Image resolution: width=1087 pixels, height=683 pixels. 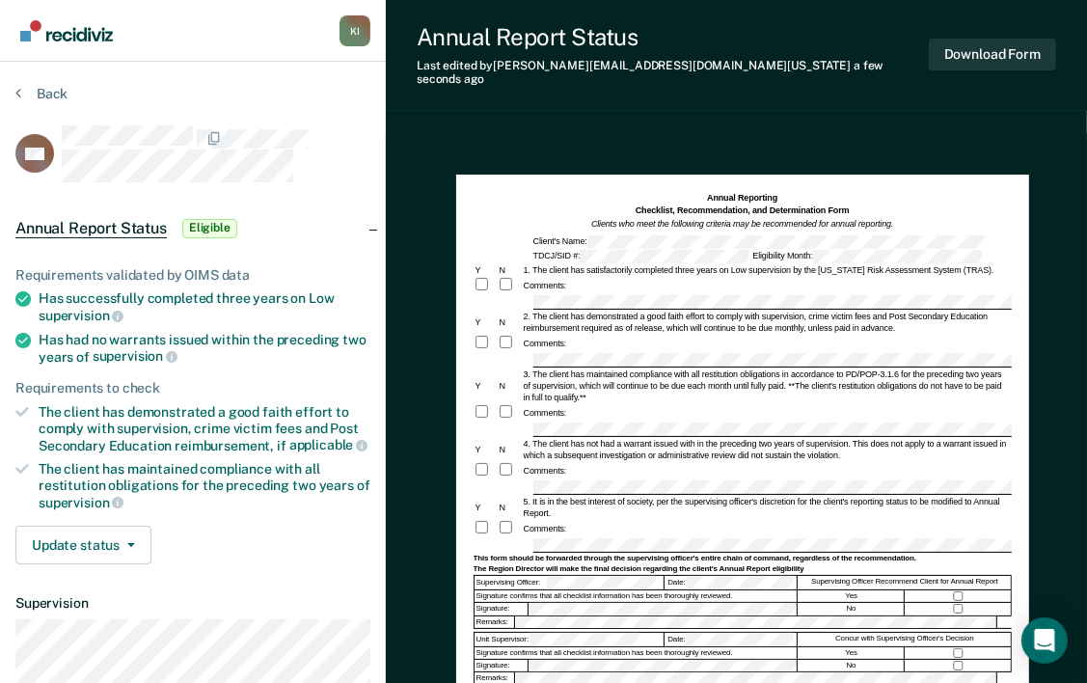 I want to click on button: Back, so click(x=41, y=94).